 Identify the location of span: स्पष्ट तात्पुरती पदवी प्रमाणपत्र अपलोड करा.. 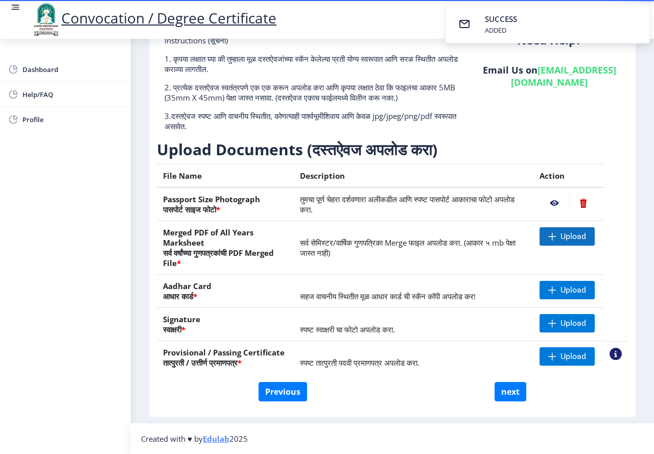
(360, 363).